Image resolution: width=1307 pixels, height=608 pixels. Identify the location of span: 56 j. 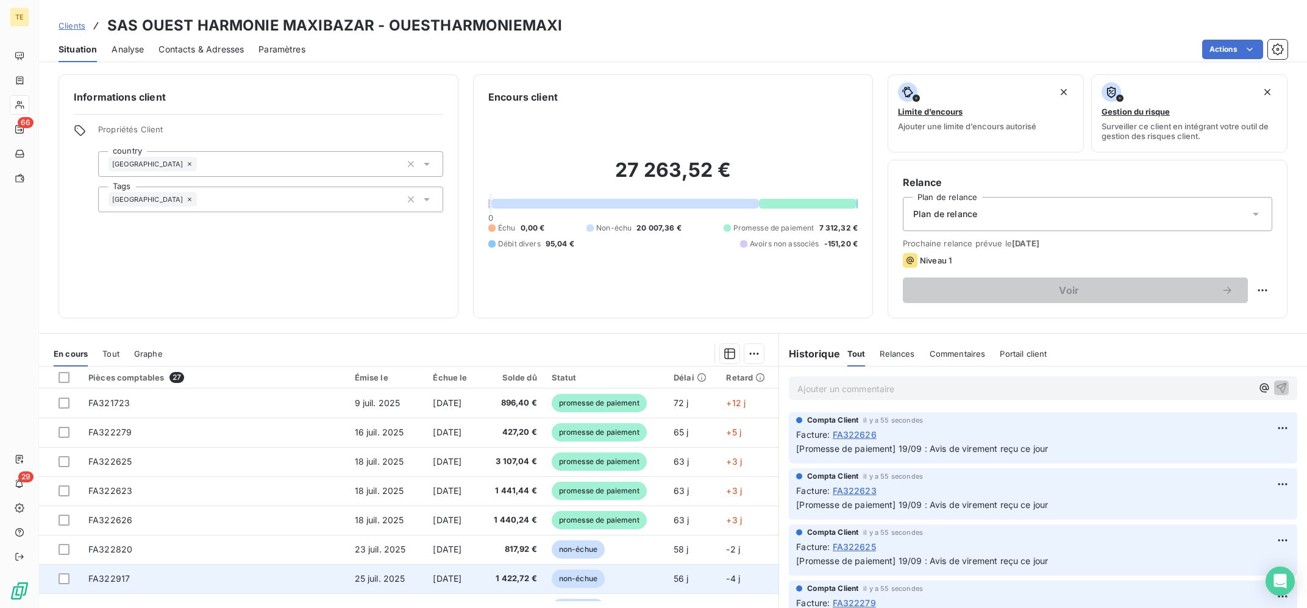
(681, 578).